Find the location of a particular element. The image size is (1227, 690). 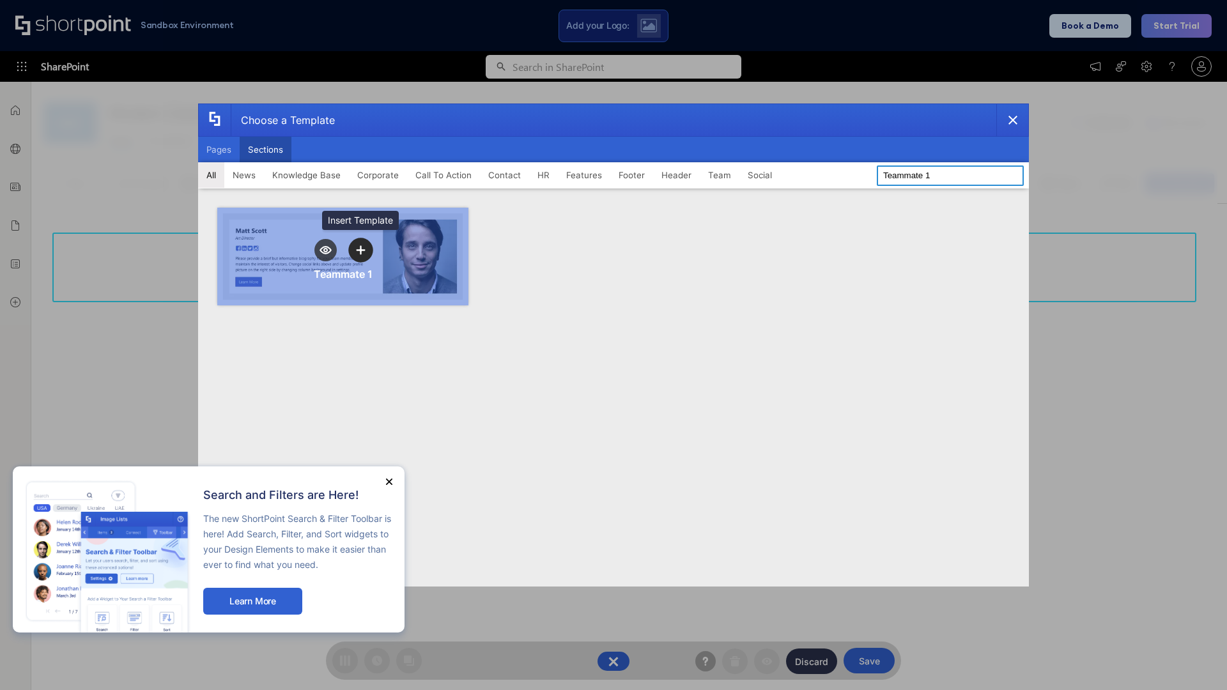

div: Teammate 1 is located at coordinates (343, 274).